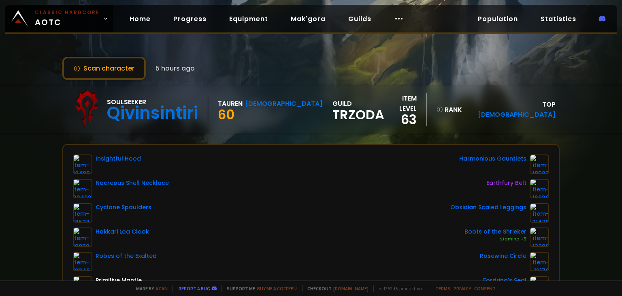 This screenshot has height=296, width=622. What do you see at coordinates (249, 19) in the screenshot?
I see `a: Equipment` at bounding box center [249, 19].